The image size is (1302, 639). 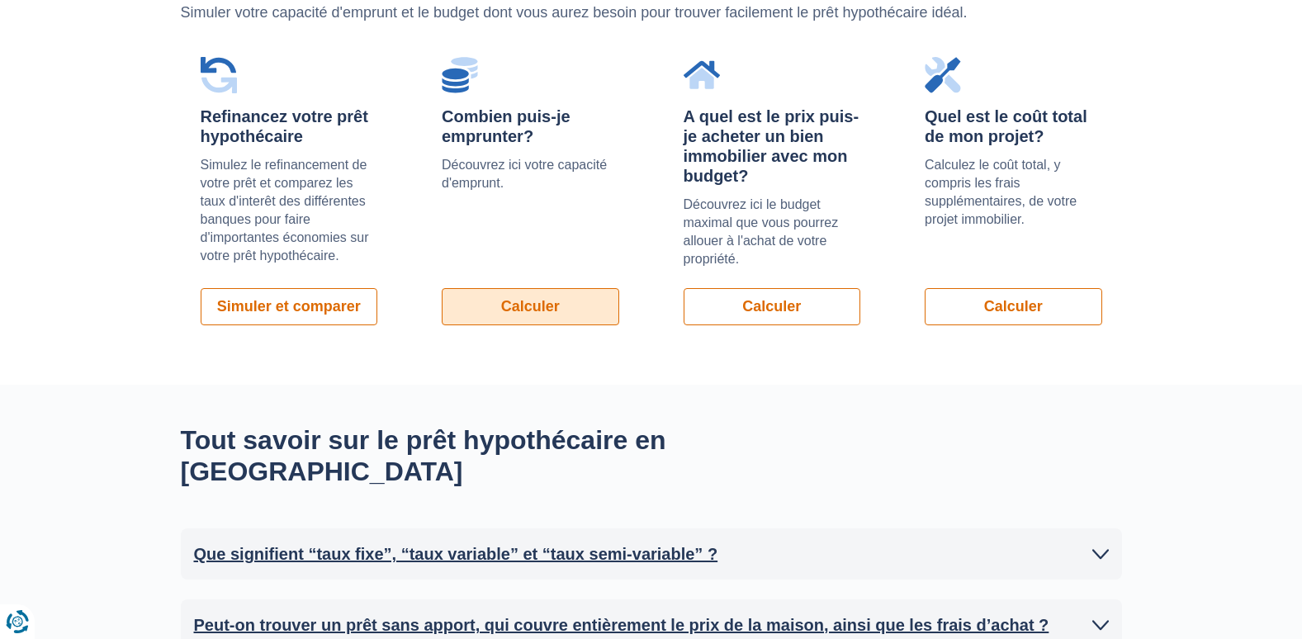 What do you see at coordinates (456, 554) in the screenshot?
I see `h2: Que signifient “taux fixe”, “taux variable” et “taux semi-variable” ?` at bounding box center [456, 554].